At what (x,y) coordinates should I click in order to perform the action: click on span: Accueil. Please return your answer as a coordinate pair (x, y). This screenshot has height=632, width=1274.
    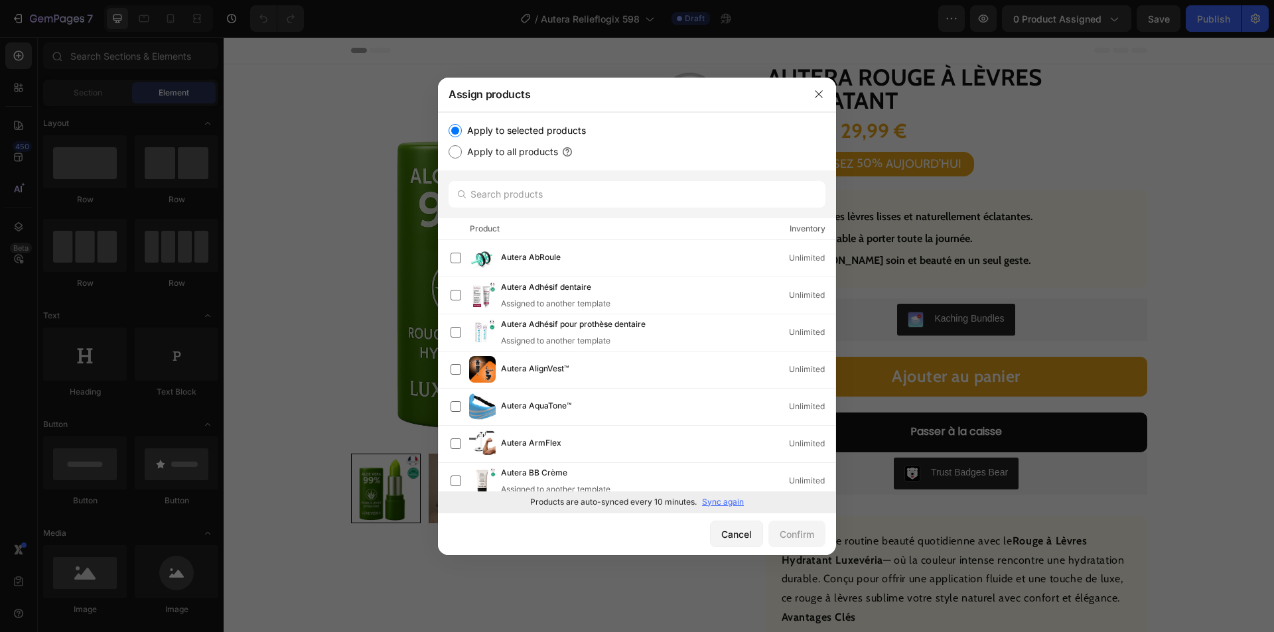
    Looking at the image, I should click on (476, 88).